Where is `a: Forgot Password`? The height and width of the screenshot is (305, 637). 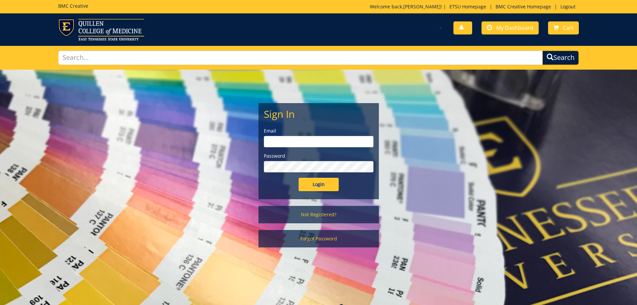 a: Forgot Password is located at coordinates (319, 238).